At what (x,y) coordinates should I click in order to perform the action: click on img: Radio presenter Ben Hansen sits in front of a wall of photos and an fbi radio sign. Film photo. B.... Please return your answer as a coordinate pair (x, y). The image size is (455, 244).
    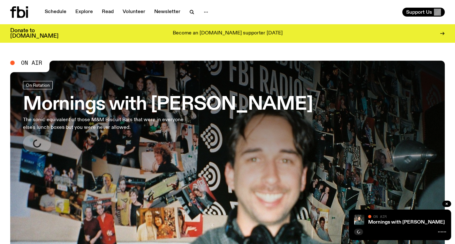
    Looking at the image, I should click on (359, 220).